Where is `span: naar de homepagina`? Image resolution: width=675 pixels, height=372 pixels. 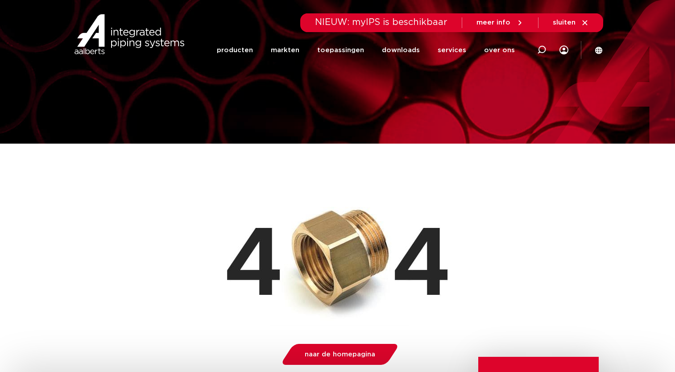
span: naar de homepagina is located at coordinates (340, 354).